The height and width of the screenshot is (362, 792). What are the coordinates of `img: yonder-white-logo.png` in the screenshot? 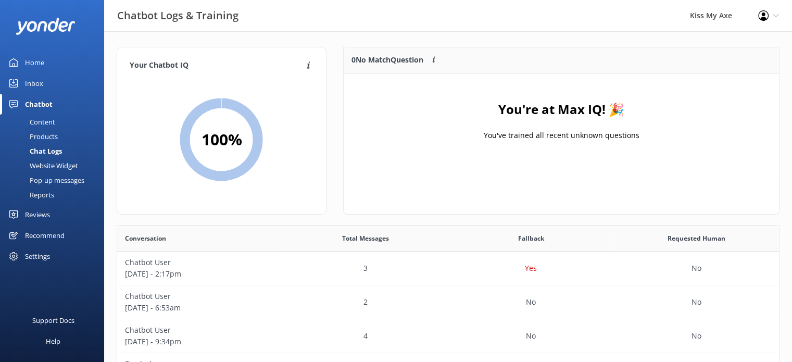 It's located at (45, 26).